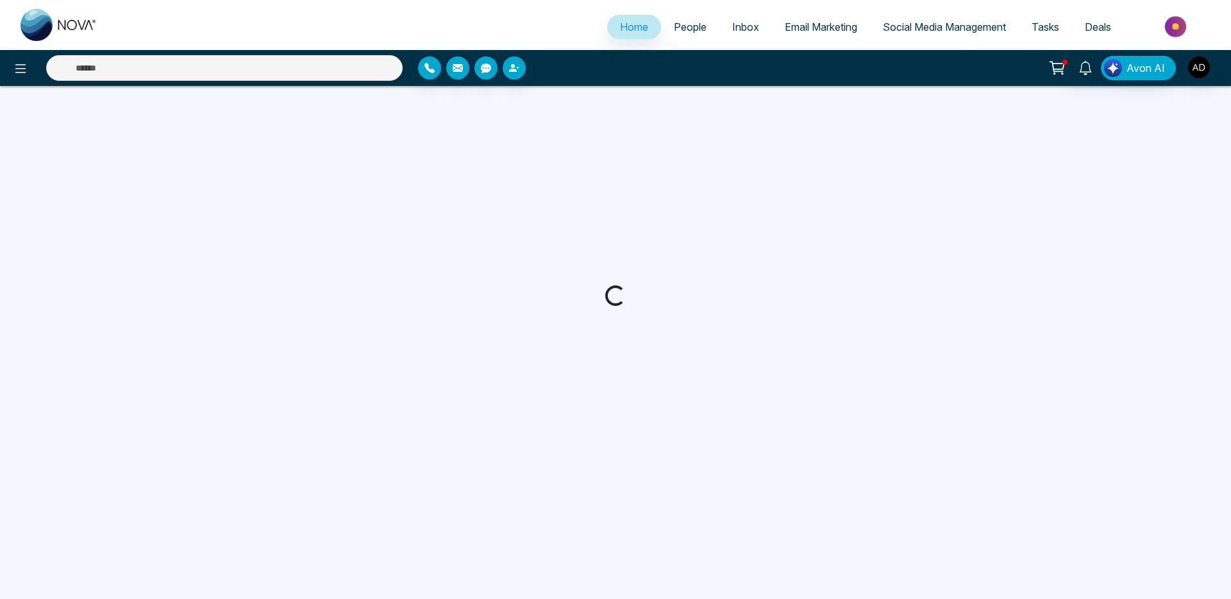  What do you see at coordinates (634, 27) in the screenshot?
I see `span: Home` at bounding box center [634, 27].